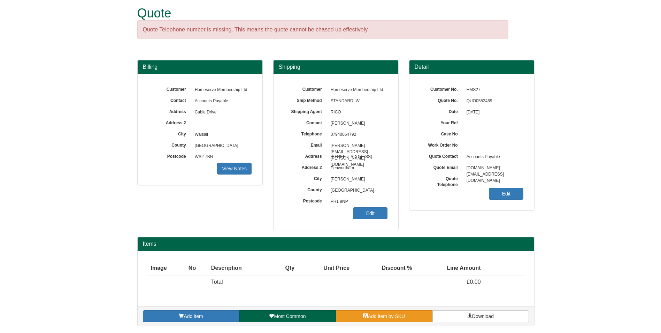 This screenshot has width=661, height=333. I want to click on span: QUO0552469, so click(494, 101).